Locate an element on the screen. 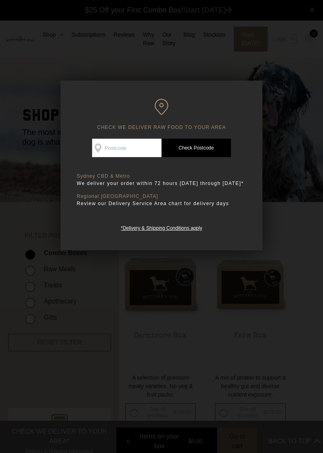  a: Check Postcode is located at coordinates (196, 148).